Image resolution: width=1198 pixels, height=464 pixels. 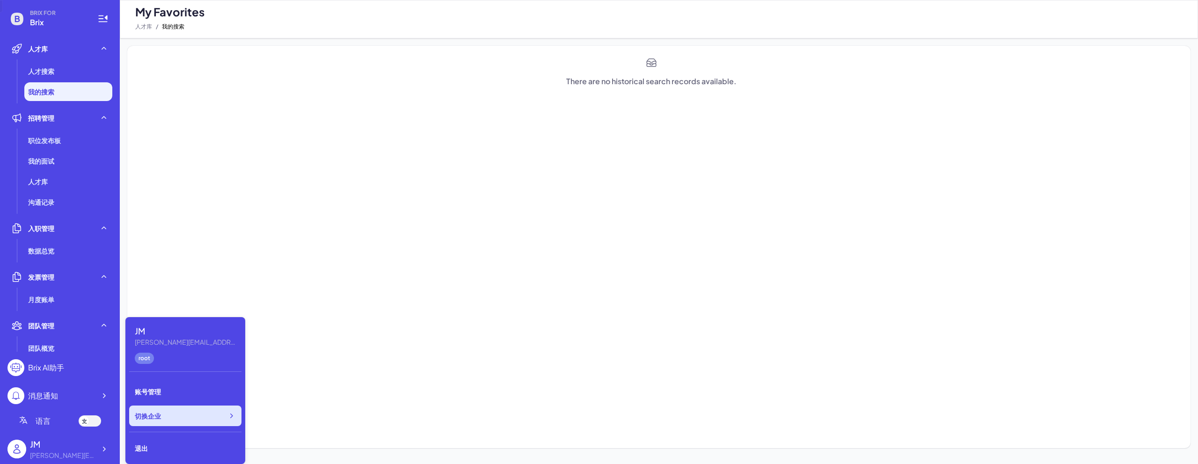 What do you see at coordinates (170, 12) in the screenshot?
I see `span: My Favorites` at bounding box center [170, 12].